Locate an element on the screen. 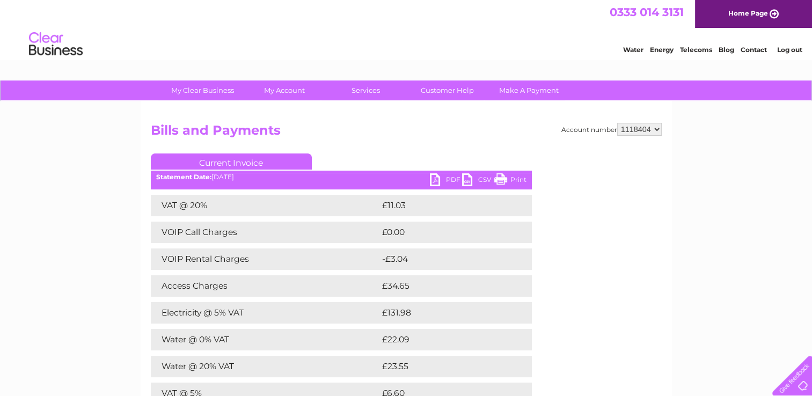 Image resolution: width=812 pixels, height=396 pixels. b: Statement Date: is located at coordinates (184, 177).